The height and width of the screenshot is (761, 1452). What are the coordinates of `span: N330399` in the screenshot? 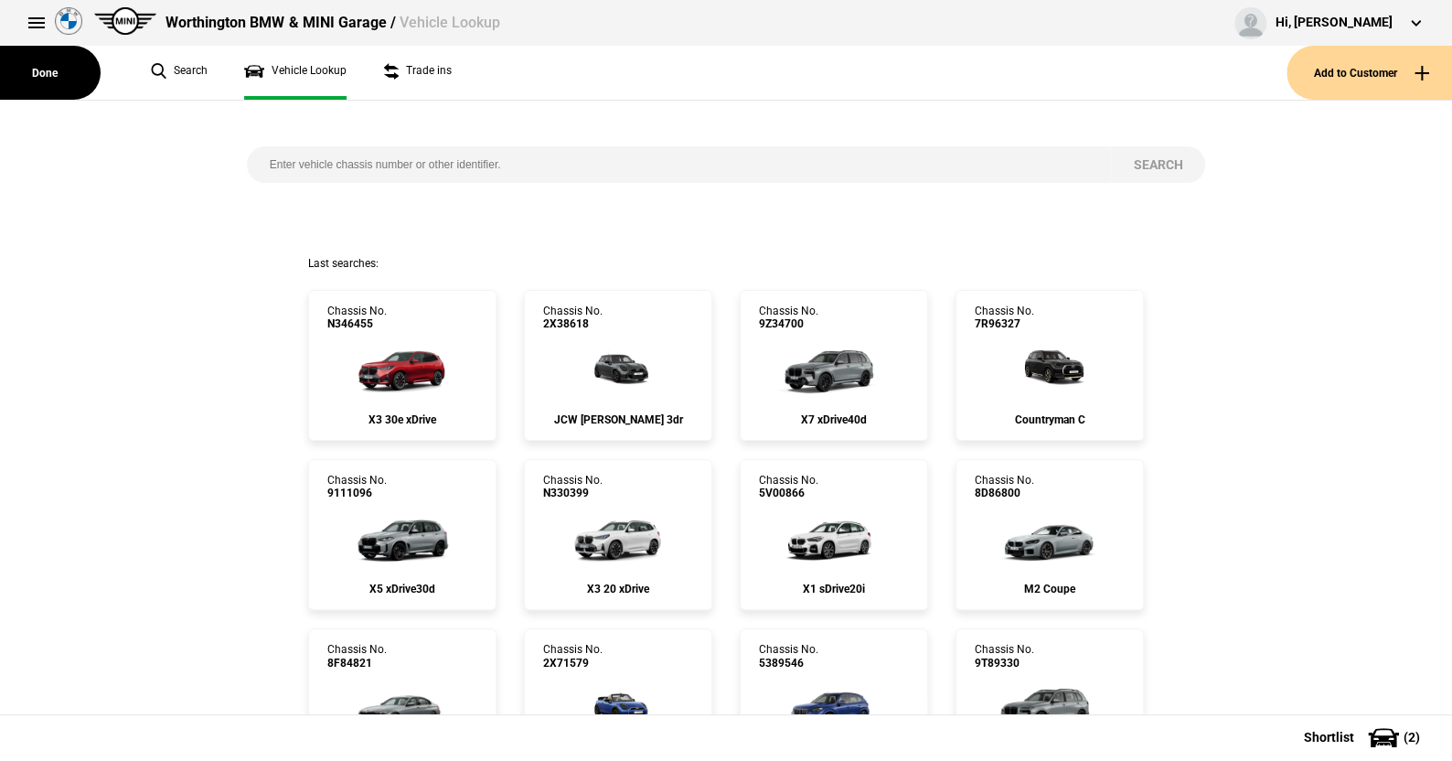 It's located at (573, 493).